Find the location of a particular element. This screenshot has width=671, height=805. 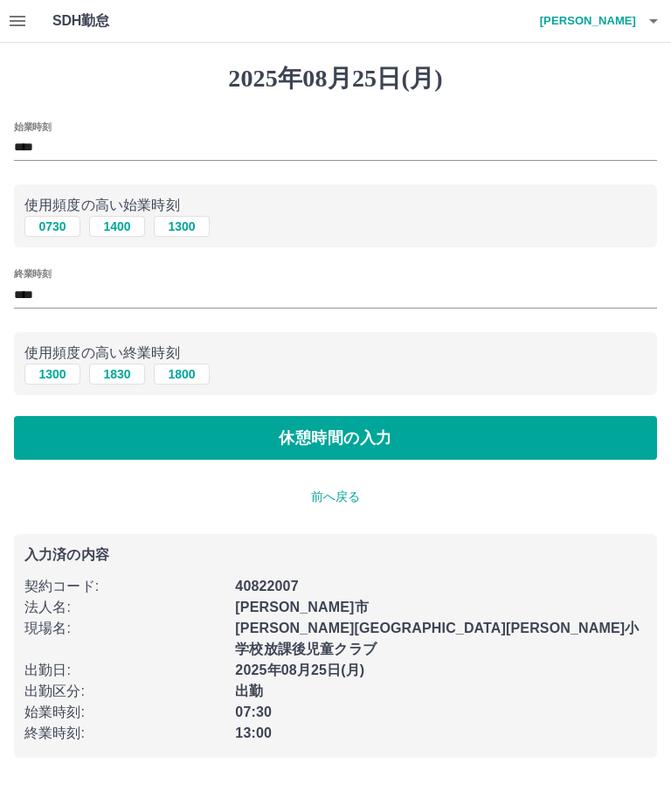

b: 2025年08月25日(月) is located at coordinates (300, 670).